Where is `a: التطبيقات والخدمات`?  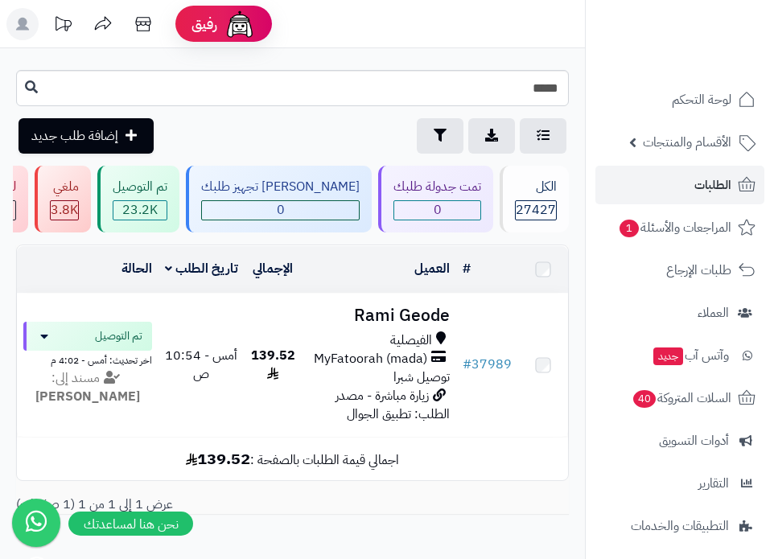
a: التطبيقات والخدمات is located at coordinates (680, 526).